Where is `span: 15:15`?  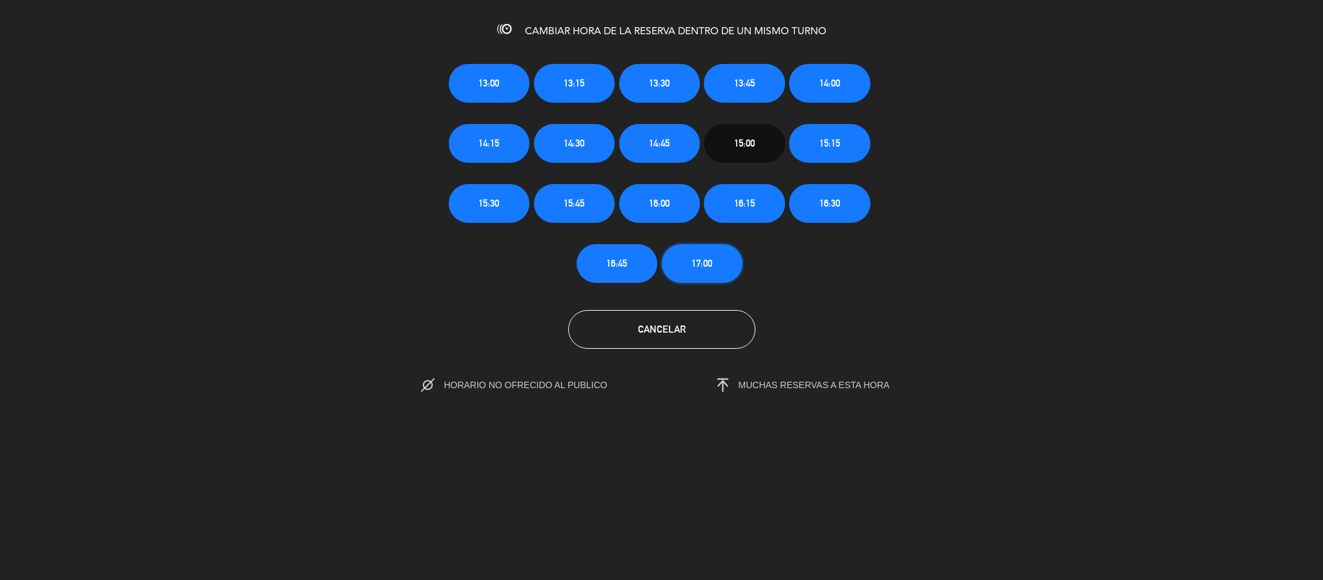
span: 15:15 is located at coordinates (830, 143).